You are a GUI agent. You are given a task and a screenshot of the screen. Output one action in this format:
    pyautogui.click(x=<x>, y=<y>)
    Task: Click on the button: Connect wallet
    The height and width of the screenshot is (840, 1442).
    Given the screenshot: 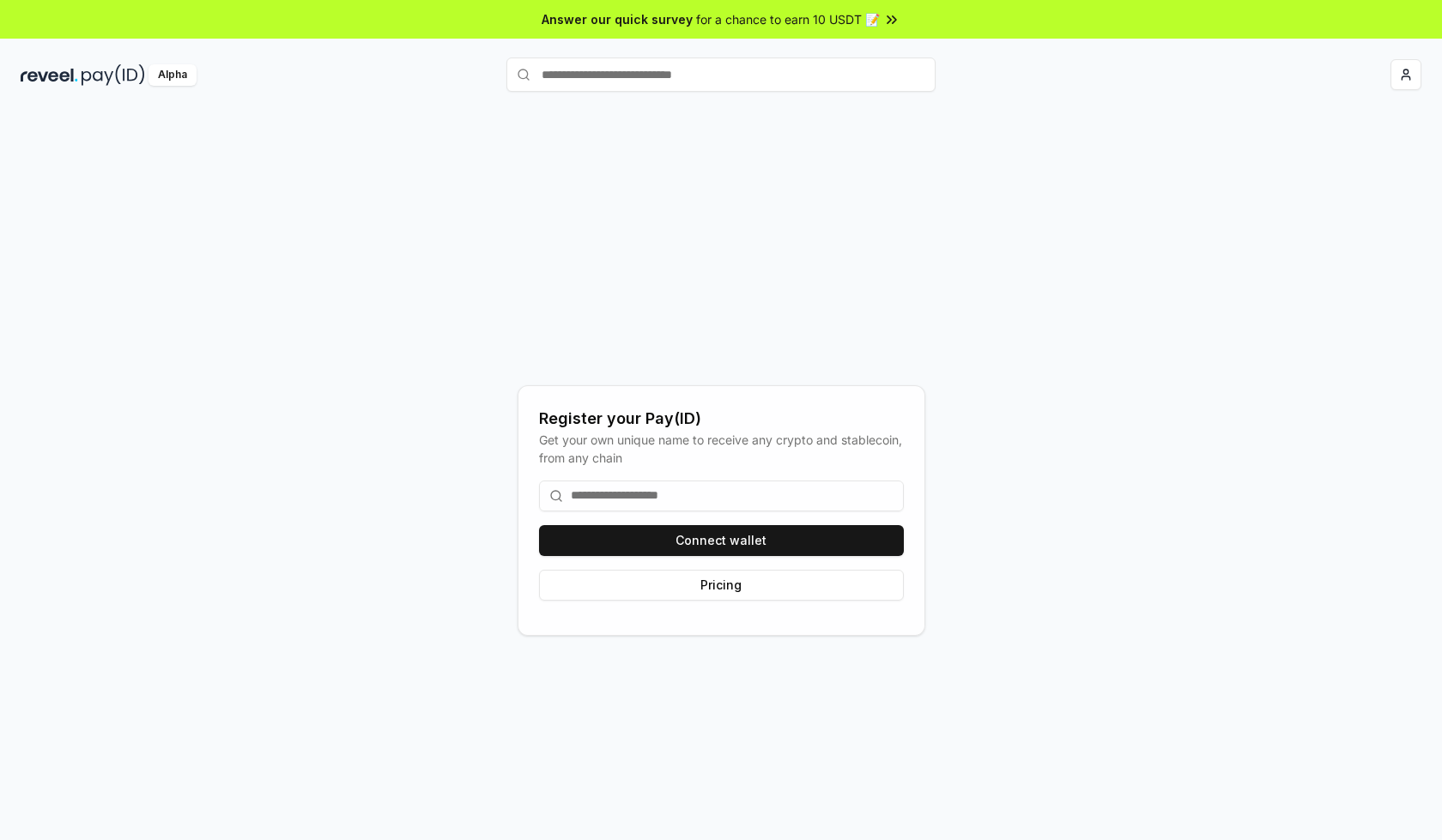 What is the action you would take?
    pyautogui.click(x=721, y=541)
    